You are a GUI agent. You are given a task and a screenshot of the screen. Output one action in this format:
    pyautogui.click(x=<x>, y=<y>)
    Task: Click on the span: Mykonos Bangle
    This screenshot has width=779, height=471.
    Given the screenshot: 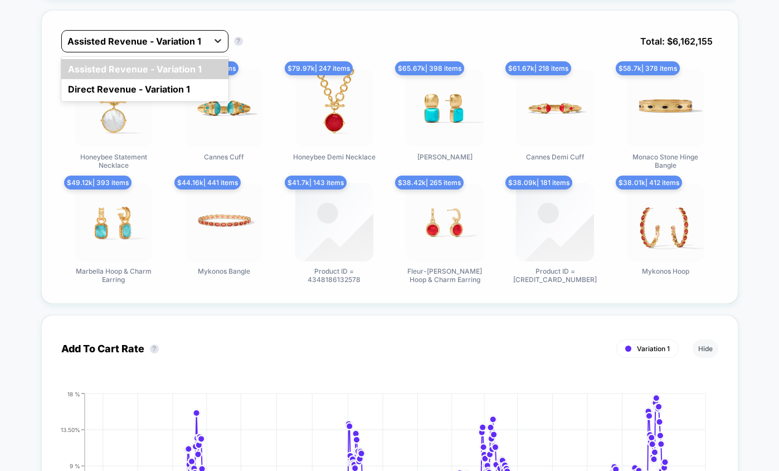 What is the action you would take?
    pyautogui.click(x=224, y=271)
    